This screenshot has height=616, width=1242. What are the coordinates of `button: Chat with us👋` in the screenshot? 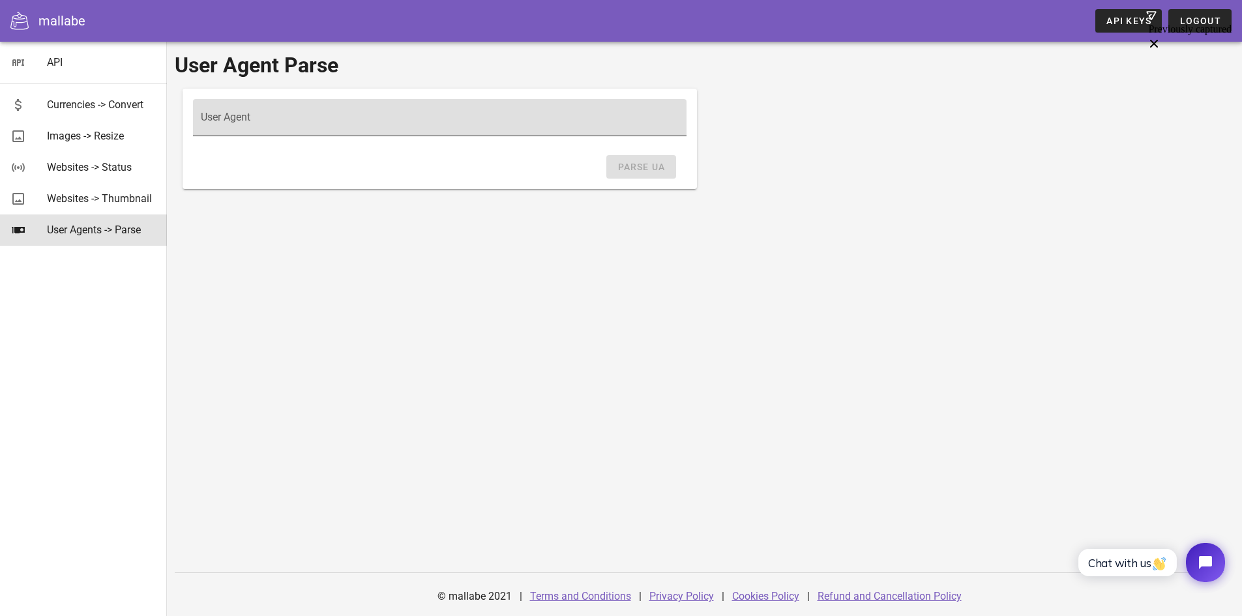 It's located at (63, 31).